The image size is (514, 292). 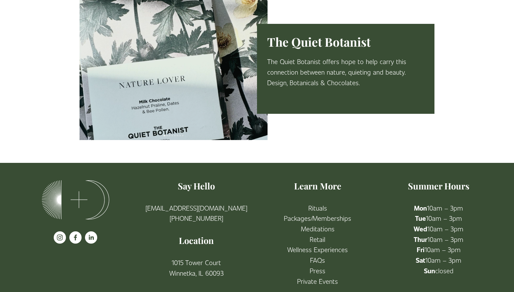 I want to click on h4: Learn More, so click(x=318, y=185).